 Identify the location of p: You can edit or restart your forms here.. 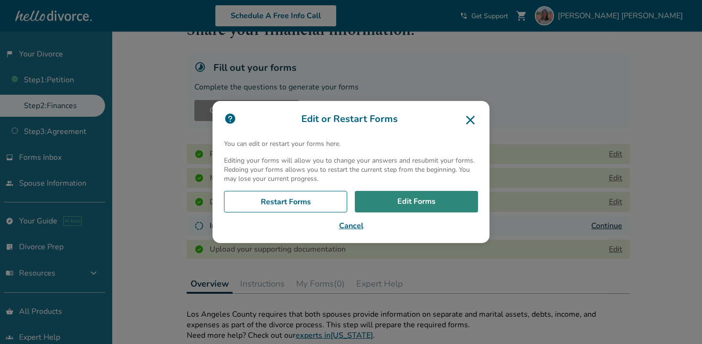
(351, 143).